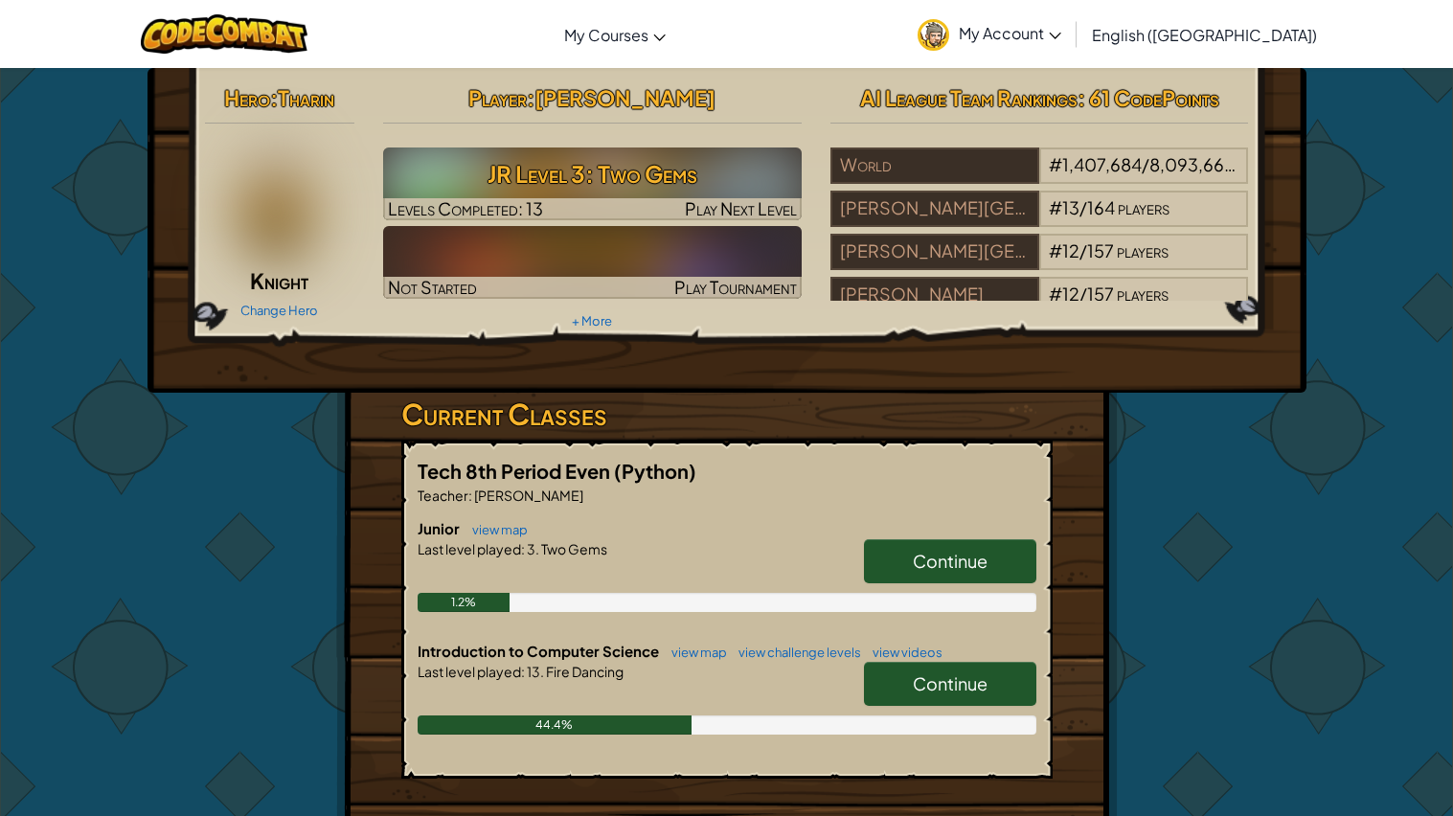 The image size is (1453, 816). What do you see at coordinates (606, 34) in the screenshot?
I see `span: My Courses` at bounding box center [606, 34].